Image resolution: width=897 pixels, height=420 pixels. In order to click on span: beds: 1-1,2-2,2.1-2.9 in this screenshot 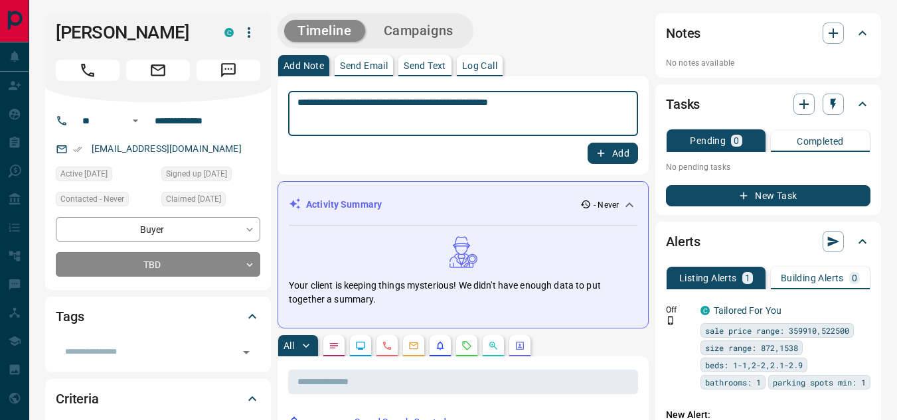, I will do `click(754, 365)`.